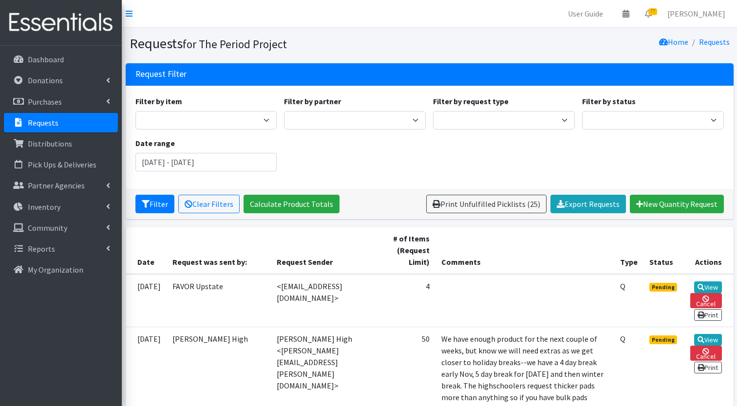  I want to click on a: Community, so click(61, 228).